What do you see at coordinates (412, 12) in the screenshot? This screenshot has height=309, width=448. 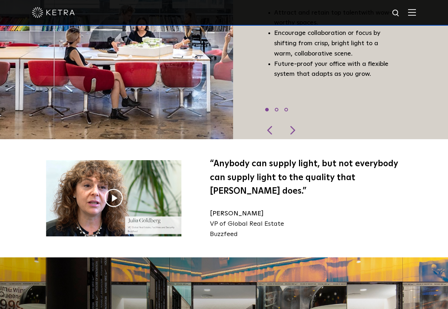 I see `img: Hamburger%20Nav.svg` at bounding box center [412, 12].